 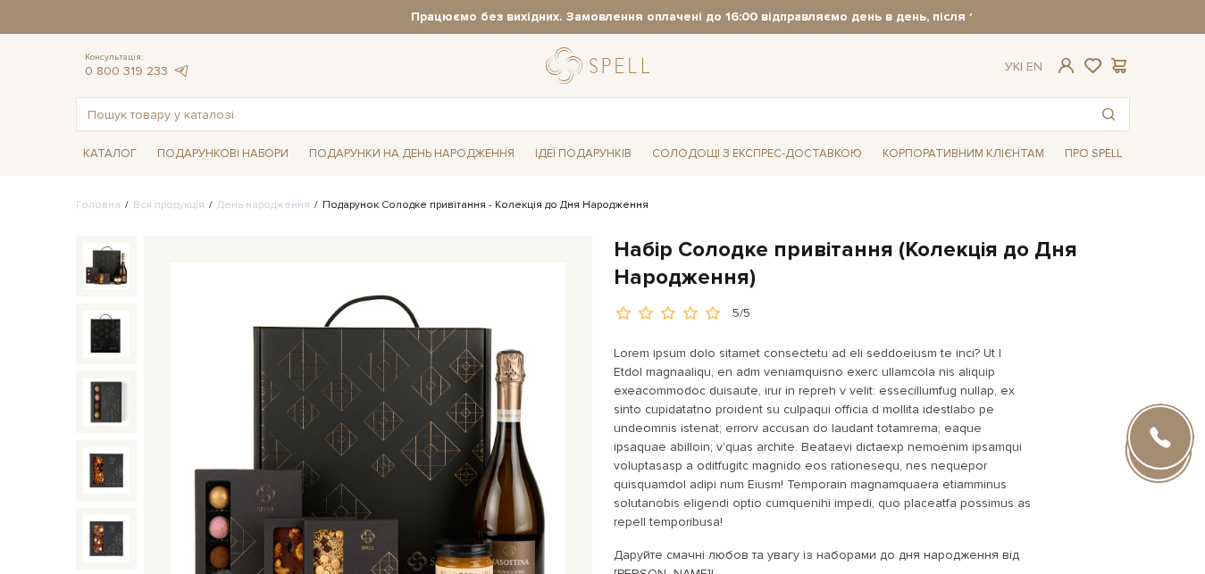 I want to click on span: Консультація:, so click(x=138, y=57).